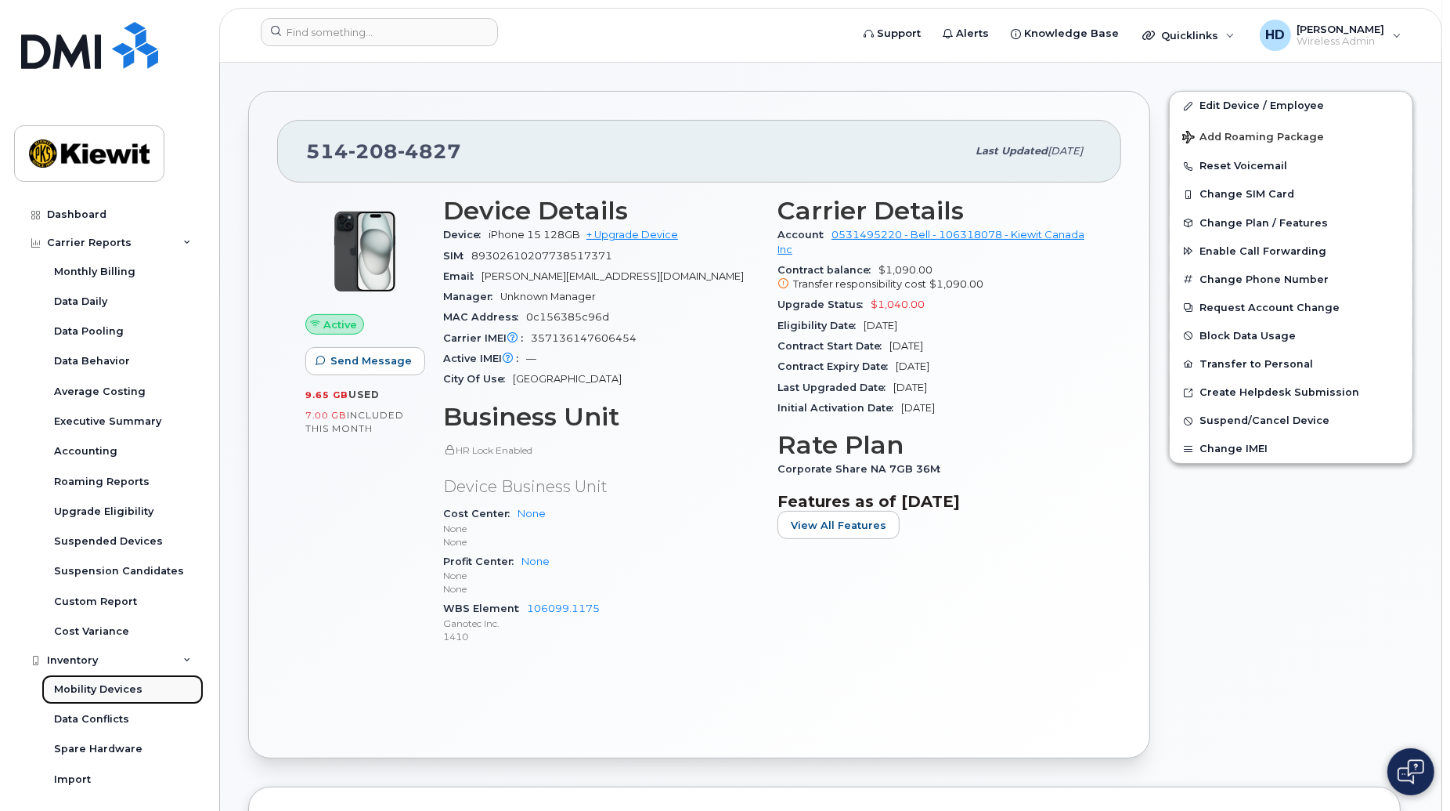 The height and width of the screenshot is (811, 1450). Describe the element at coordinates (833, 345) in the screenshot. I see `span: Contract Start Date` at that location.